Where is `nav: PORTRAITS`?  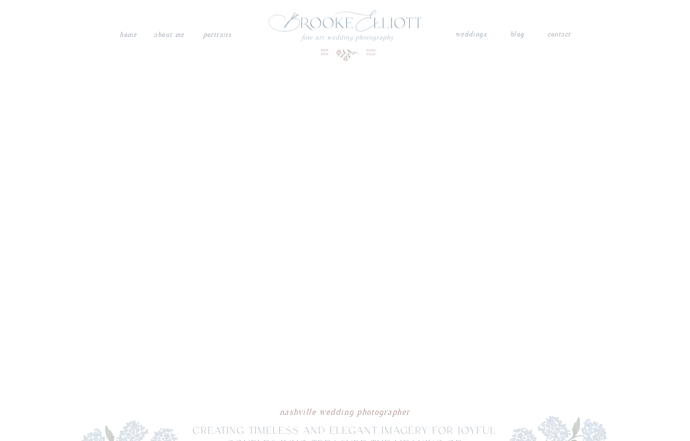
nav: PORTRAITS is located at coordinates (217, 34).